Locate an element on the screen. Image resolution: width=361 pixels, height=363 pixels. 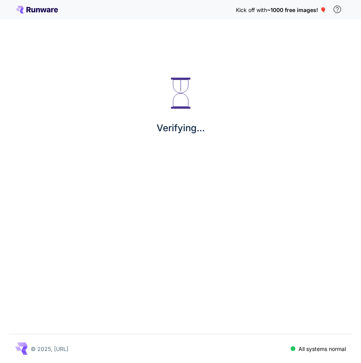
button: In order to qualify for free credit, you need to sign up with a business email address and click ... is located at coordinates (337, 9).